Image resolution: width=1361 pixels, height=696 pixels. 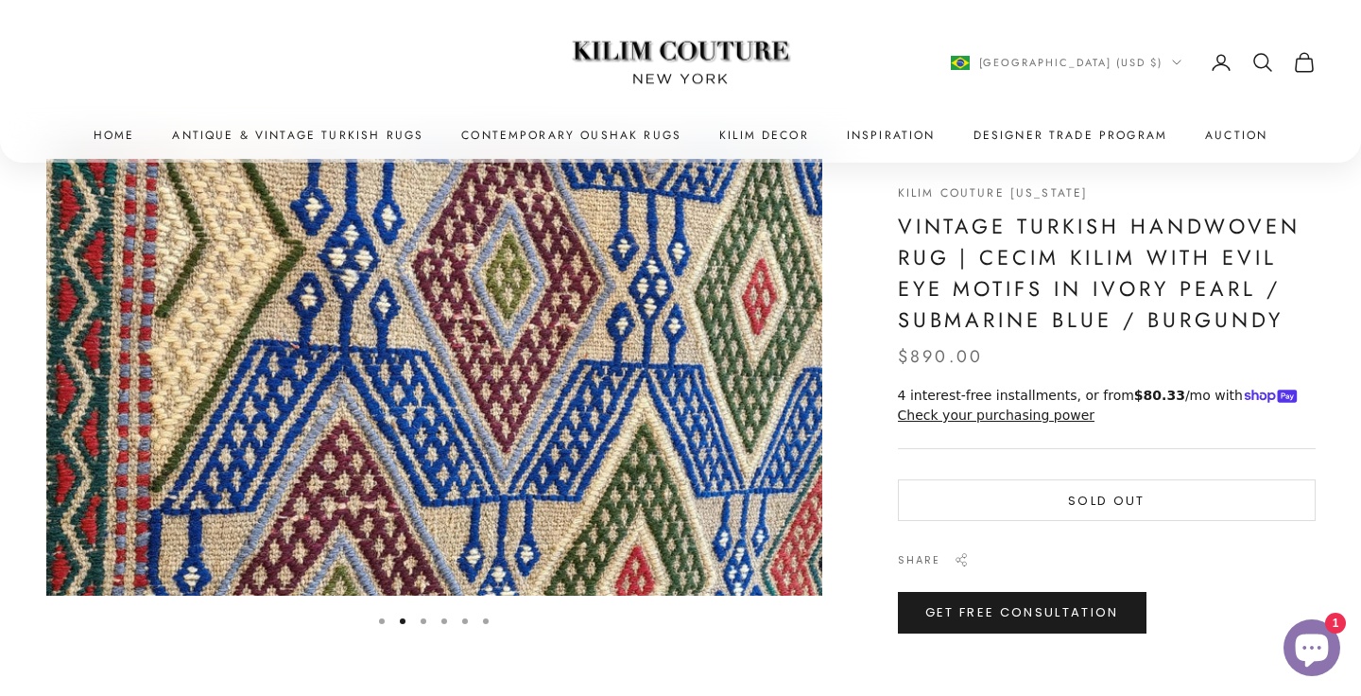 What do you see at coordinates (1066, 62) in the screenshot?
I see `button: Change country or currency` at bounding box center [1066, 62].